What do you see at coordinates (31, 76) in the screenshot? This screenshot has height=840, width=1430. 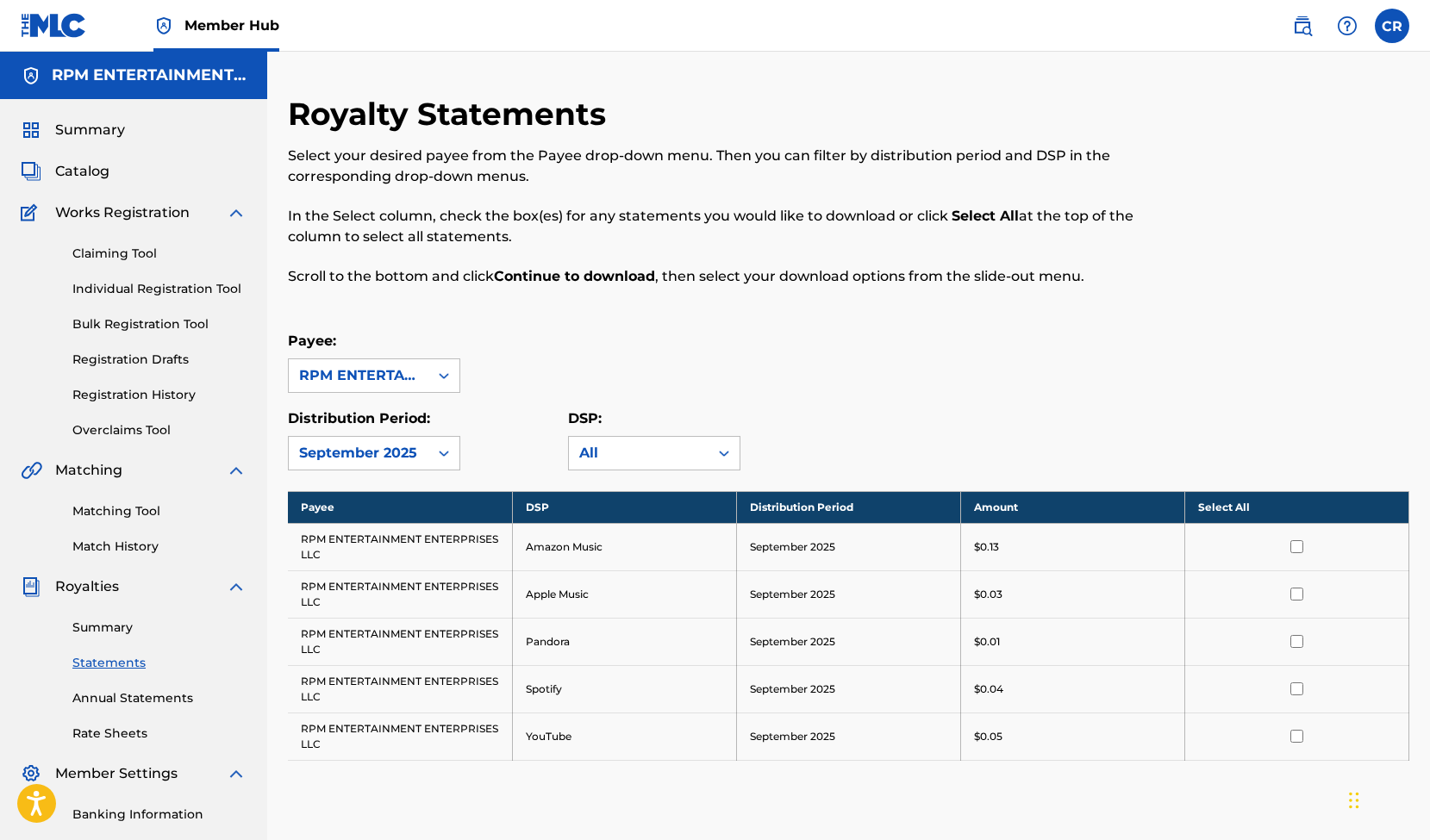 I see `img: Accounts` at bounding box center [31, 76].